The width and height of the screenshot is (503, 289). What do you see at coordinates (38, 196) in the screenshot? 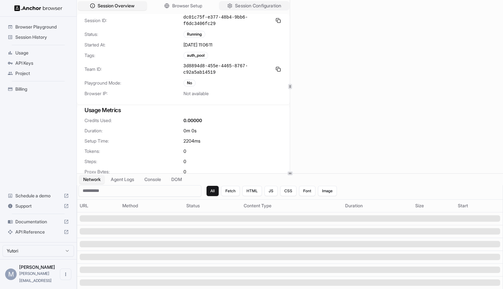
I see `div: Schedule a demo` at bounding box center [38, 196].